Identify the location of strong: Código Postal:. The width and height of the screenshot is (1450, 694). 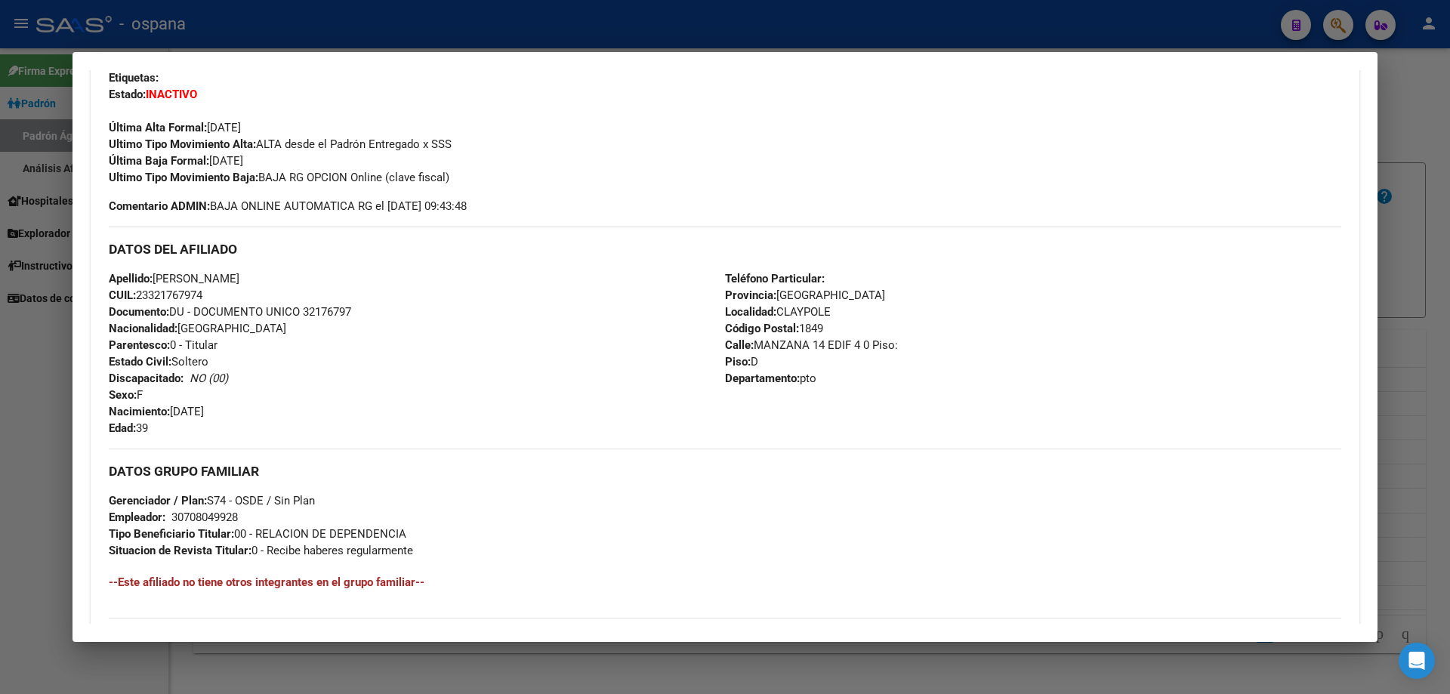
(762, 329).